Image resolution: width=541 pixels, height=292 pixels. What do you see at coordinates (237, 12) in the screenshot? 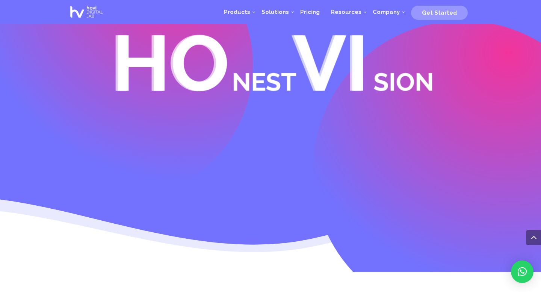
I see `a: Products` at bounding box center [237, 12].